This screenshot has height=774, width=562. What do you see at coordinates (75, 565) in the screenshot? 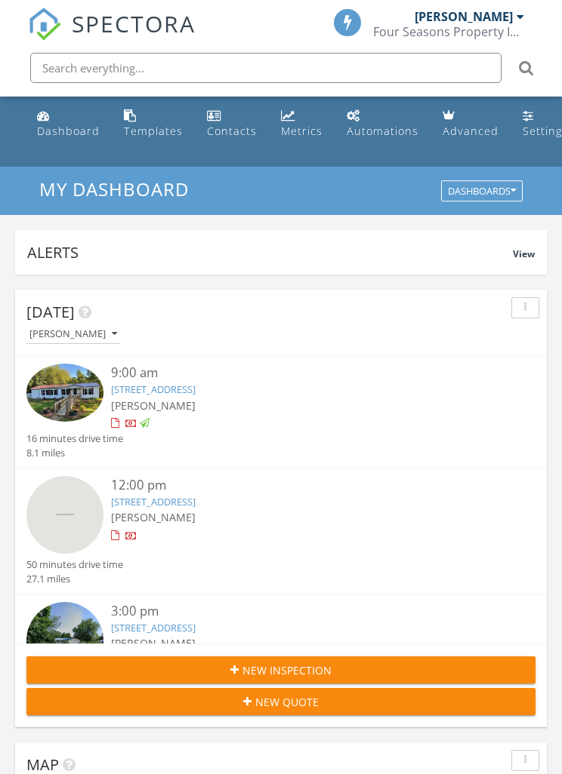
I see `div: 50 minutes drive time` at bounding box center [75, 565].